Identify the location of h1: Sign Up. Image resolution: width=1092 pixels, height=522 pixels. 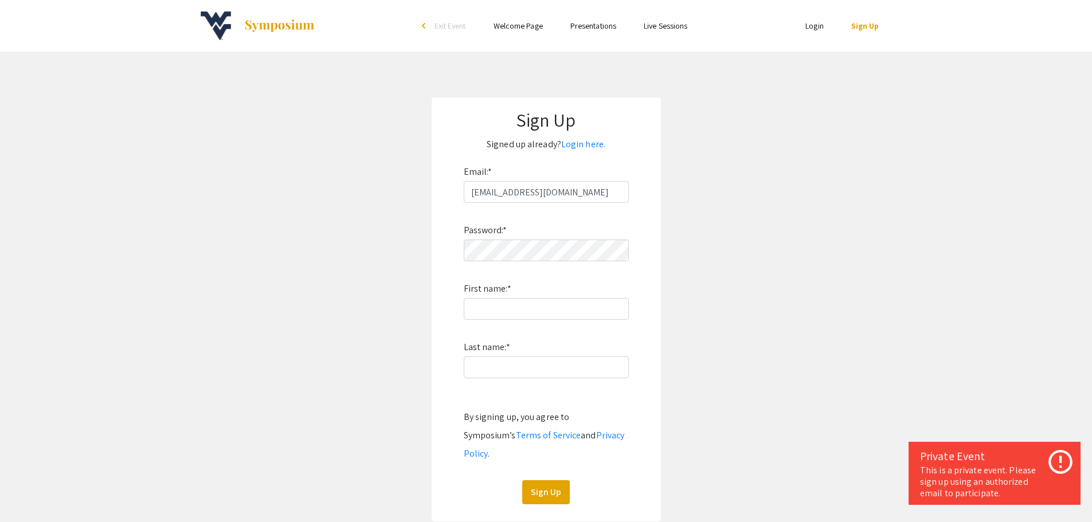
(546, 120).